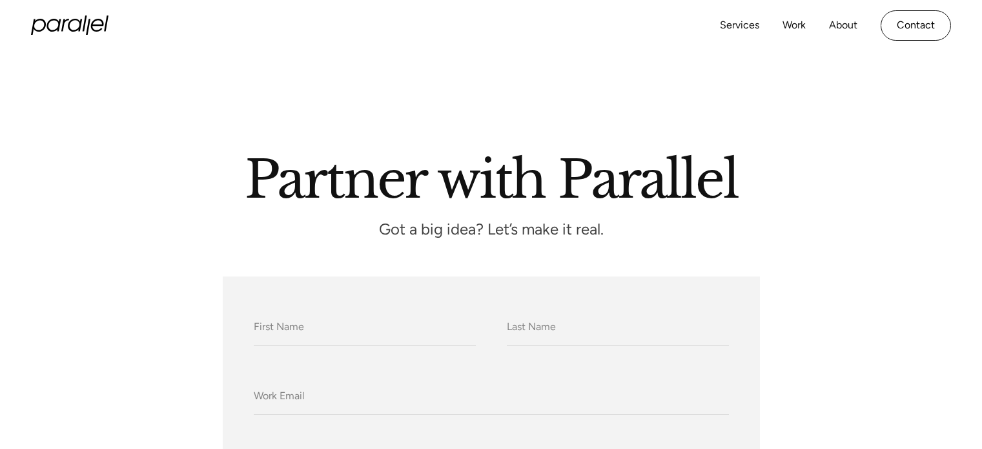 This screenshot has height=449, width=982. I want to click on a: About, so click(844, 25).